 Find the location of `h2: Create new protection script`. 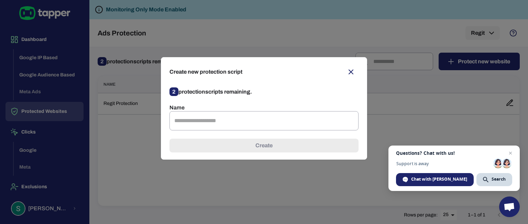

h2: Create new protection script is located at coordinates (264, 72).